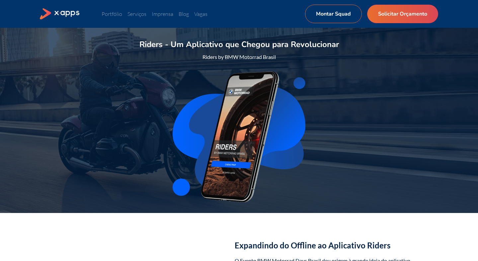 This screenshot has width=478, height=261. I want to click on img: celular com o aplicativo da BMW riders na tela, so click(239, 137).